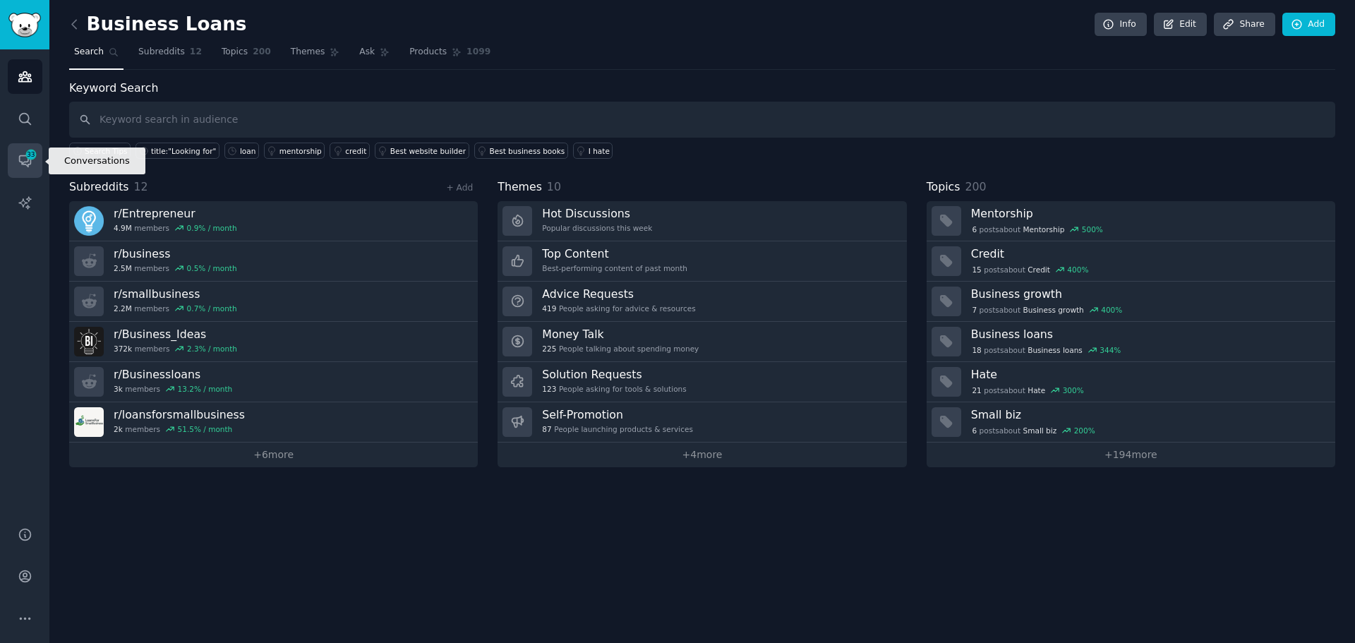 This screenshot has width=1355, height=643. What do you see at coordinates (175, 213) in the screenshot?
I see `h3: r/ Entrepreneur` at bounding box center [175, 213].